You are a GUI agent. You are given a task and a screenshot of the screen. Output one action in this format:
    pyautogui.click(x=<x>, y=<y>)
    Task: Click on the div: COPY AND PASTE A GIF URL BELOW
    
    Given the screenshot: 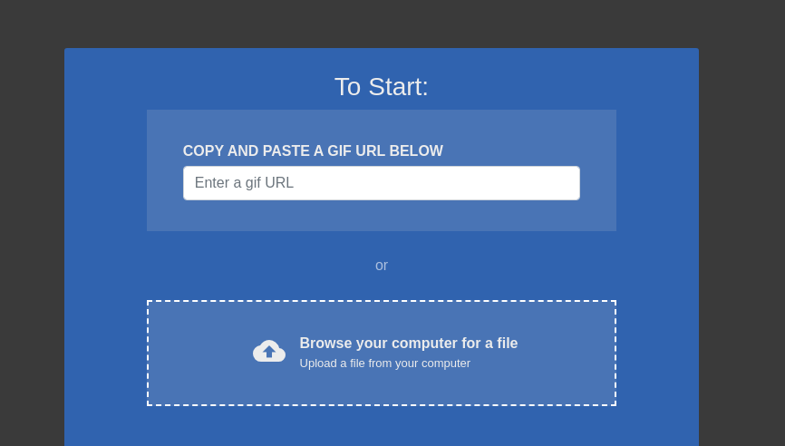 What is the action you would take?
    pyautogui.click(x=382, y=151)
    